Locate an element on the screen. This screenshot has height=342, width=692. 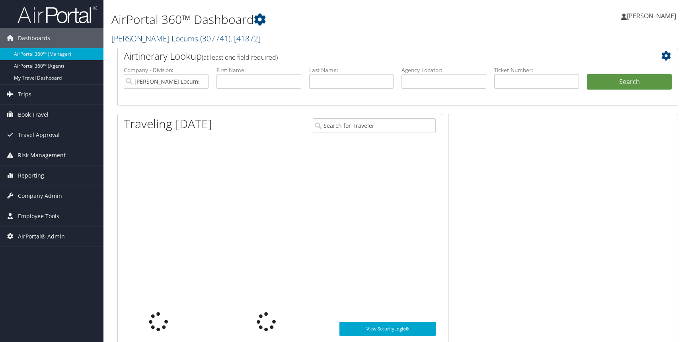
h2: Airtinerary Lookup is located at coordinates (375, 56).